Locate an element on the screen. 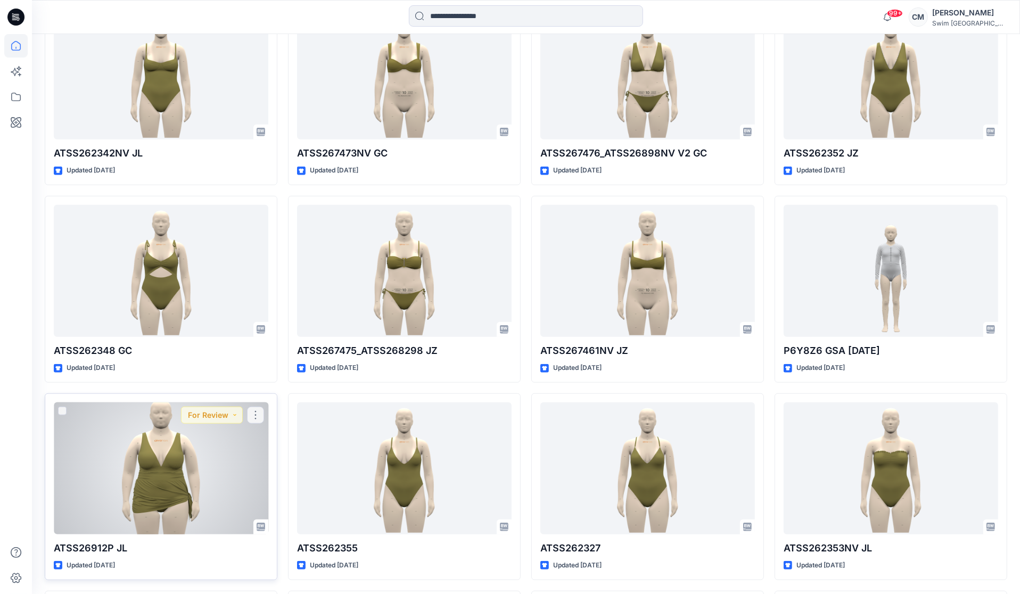 This screenshot has height=594, width=1020. a: P6Y8Z6 GSA 2025.09.02 is located at coordinates (890, 271).